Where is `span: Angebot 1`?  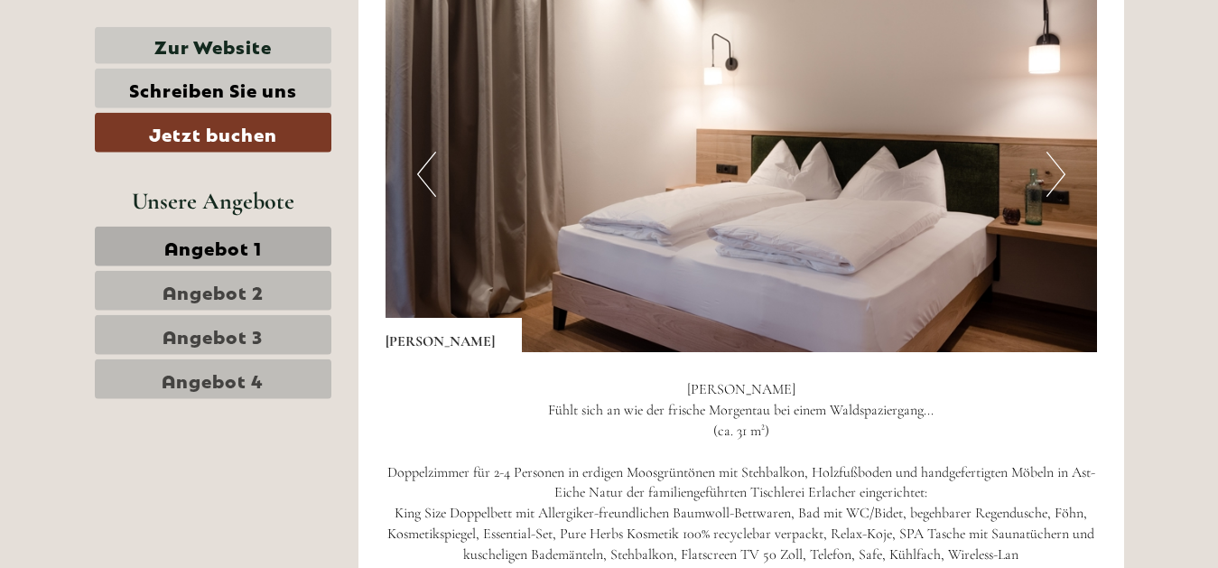 span: Angebot 1 is located at coordinates (213, 247).